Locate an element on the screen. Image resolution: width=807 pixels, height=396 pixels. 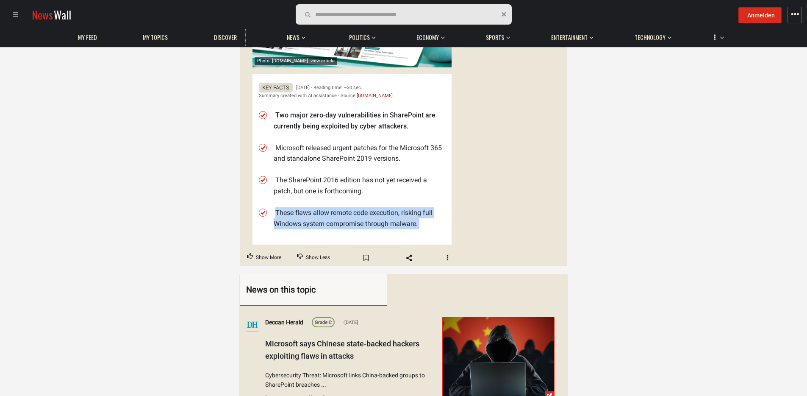
li: These flaws allow remote code execution, risking full Windows system compromise through malware. is located at coordinates (359, 218).